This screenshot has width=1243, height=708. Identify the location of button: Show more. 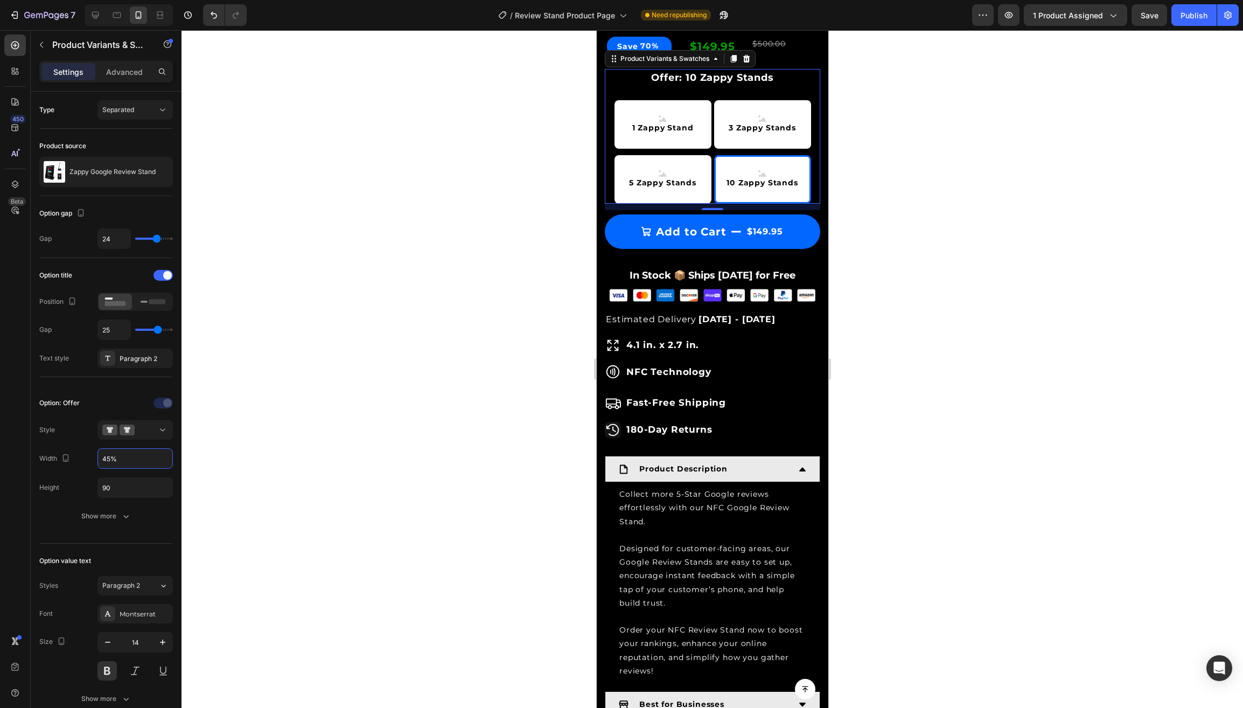
(106, 516).